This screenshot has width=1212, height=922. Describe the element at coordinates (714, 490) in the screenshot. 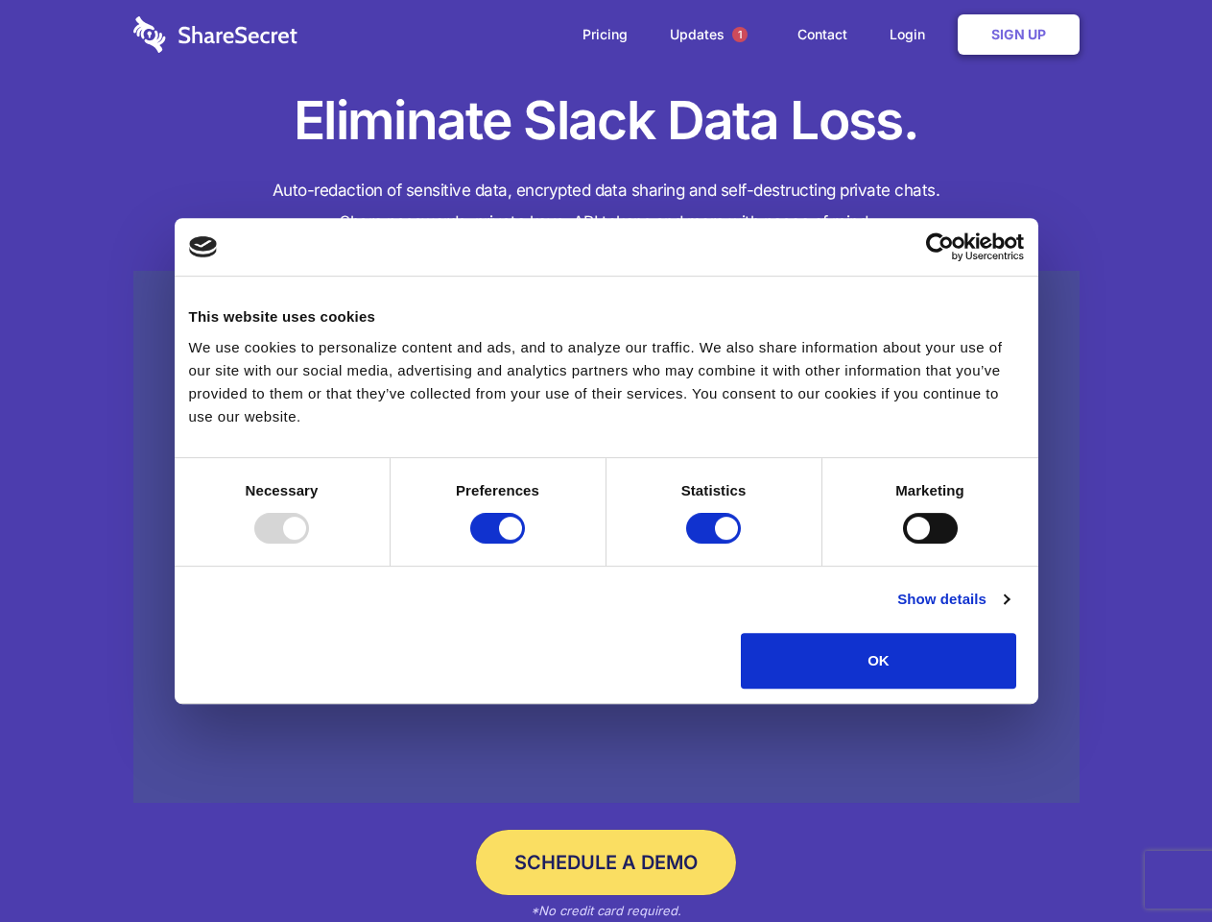

I see `strong: Statistics` at that location.